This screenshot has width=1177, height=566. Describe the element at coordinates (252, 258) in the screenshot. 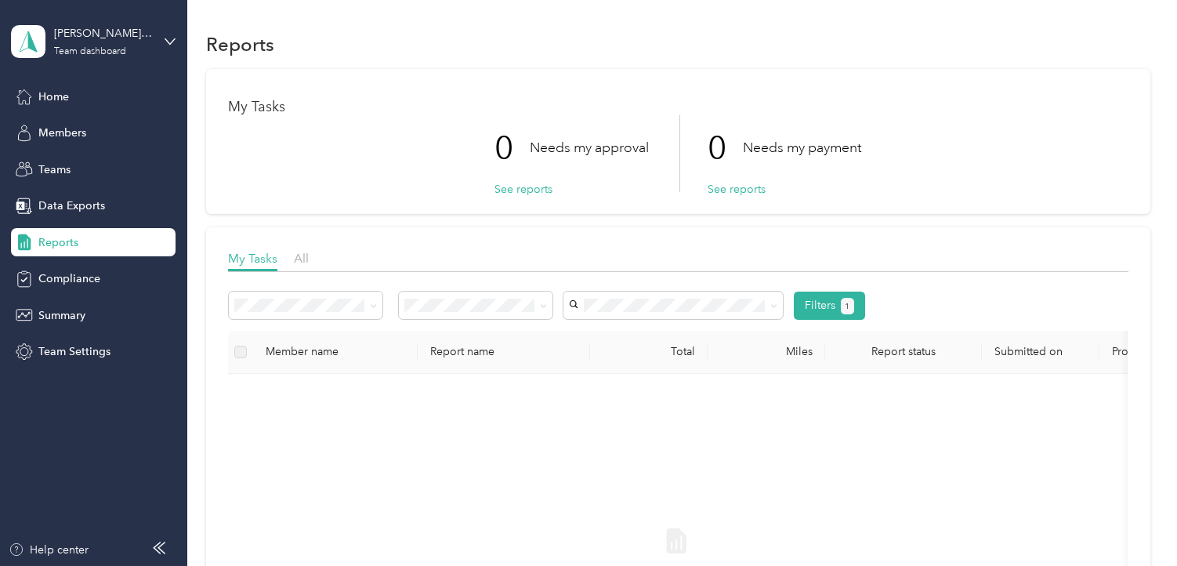

I see `span: My Tasks` at that location.